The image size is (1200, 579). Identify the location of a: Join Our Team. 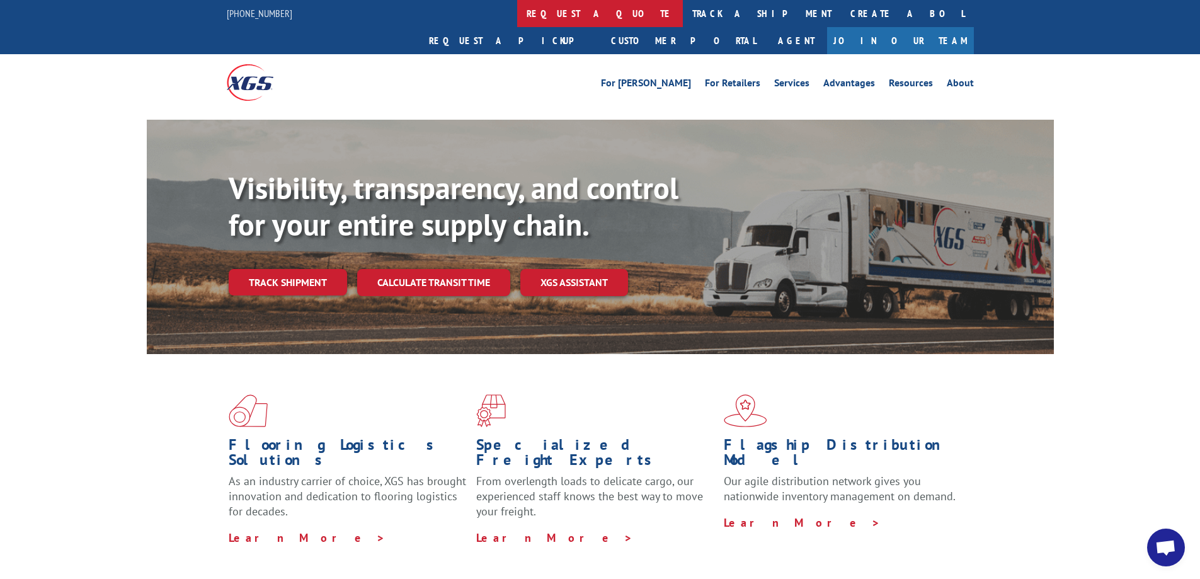
(900, 40).